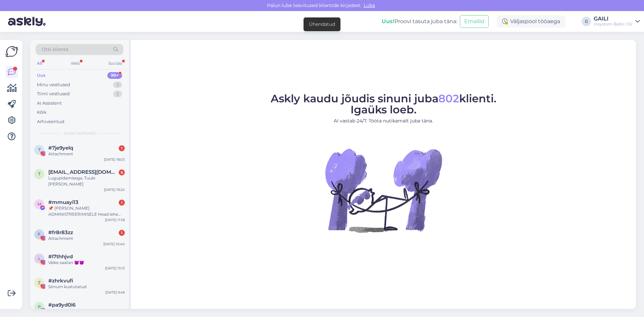  What do you see at coordinates (61, 232) in the screenshot?
I see `span: #fr8r83zz` at bounding box center [61, 232].